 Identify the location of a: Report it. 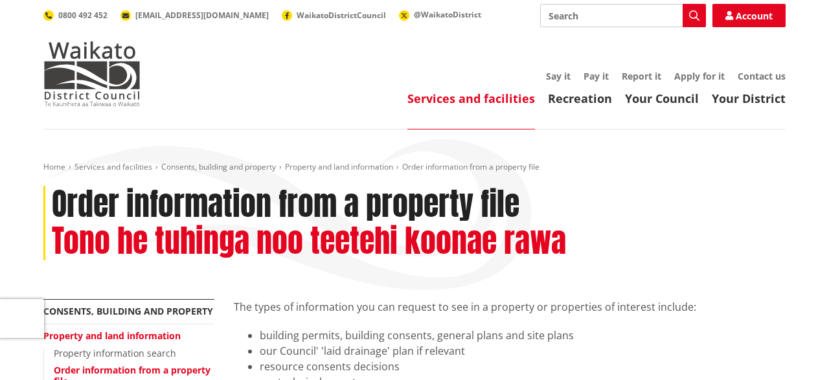
(641, 76).